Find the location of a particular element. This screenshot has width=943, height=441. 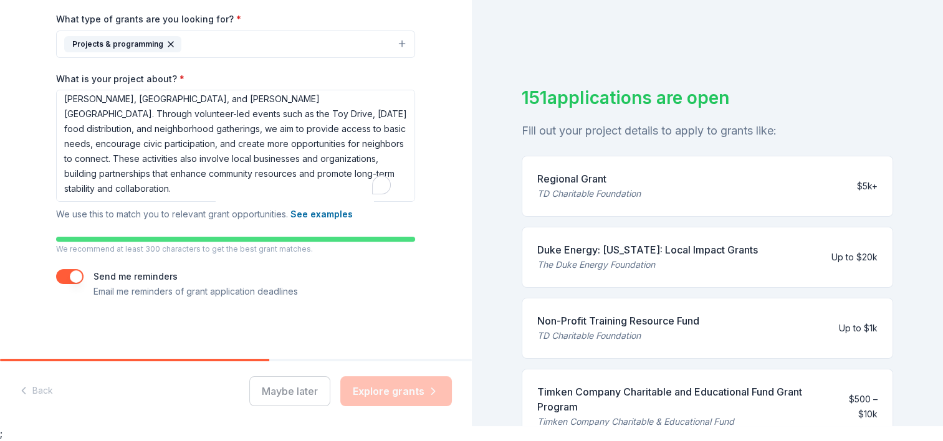

button: Projects & programming is located at coordinates (236, 44).